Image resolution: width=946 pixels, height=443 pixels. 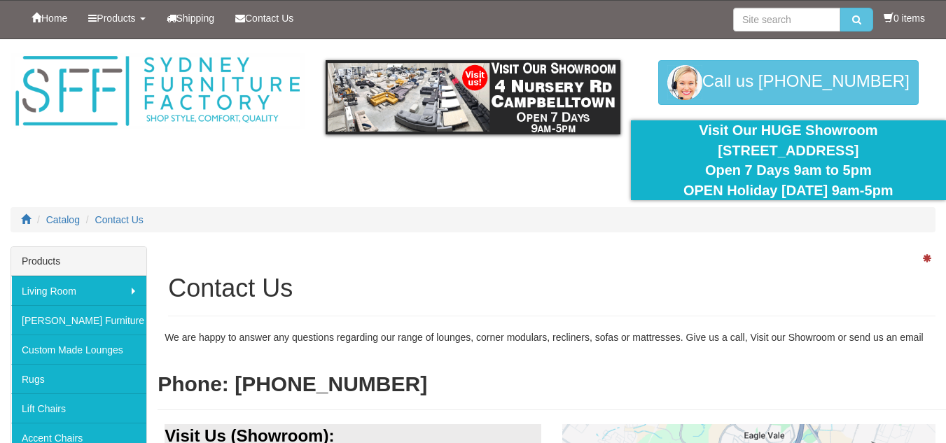 I want to click on div: We are happy to answer any questions regarding our range of lounges, corner modulars, recliners, ..., so click(x=552, y=338).